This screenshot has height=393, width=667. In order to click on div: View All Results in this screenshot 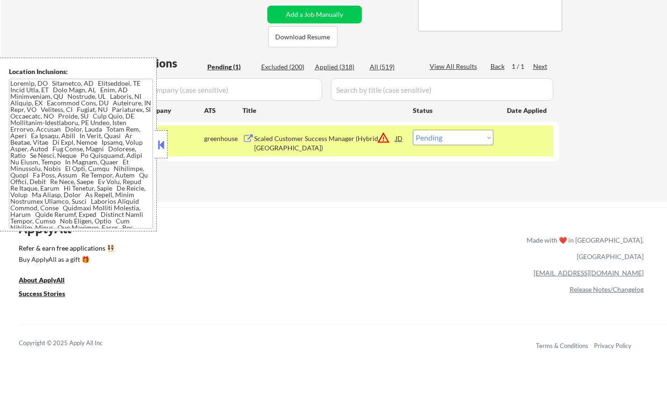, I will do `click(455, 67)`.